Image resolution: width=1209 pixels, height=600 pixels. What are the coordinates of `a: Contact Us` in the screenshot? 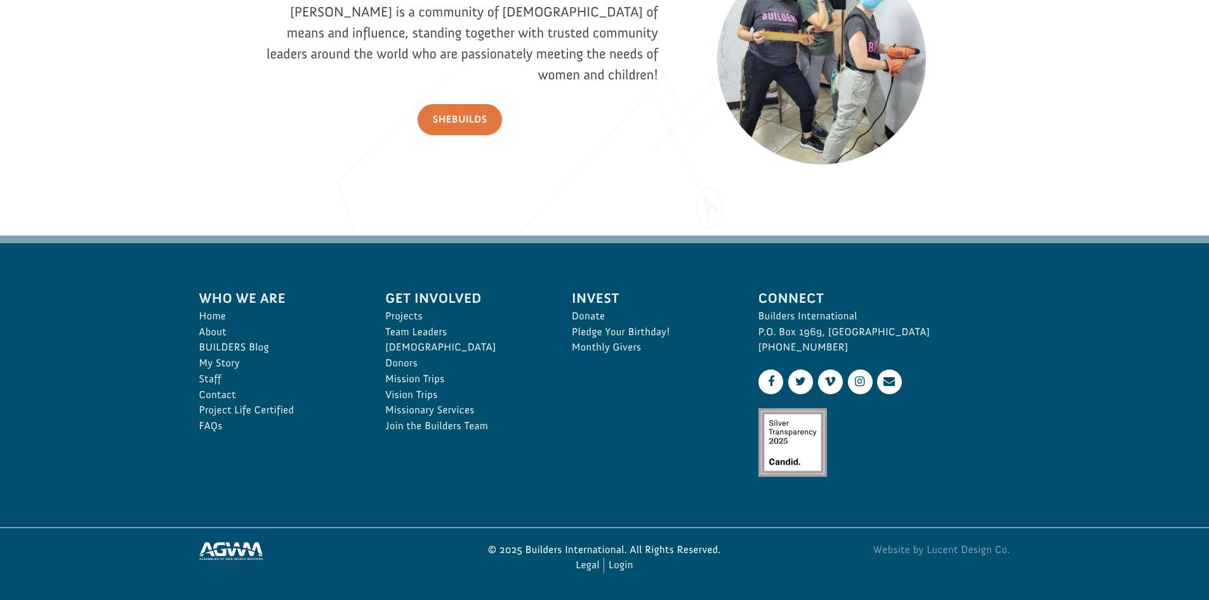 It's located at (889, 381).